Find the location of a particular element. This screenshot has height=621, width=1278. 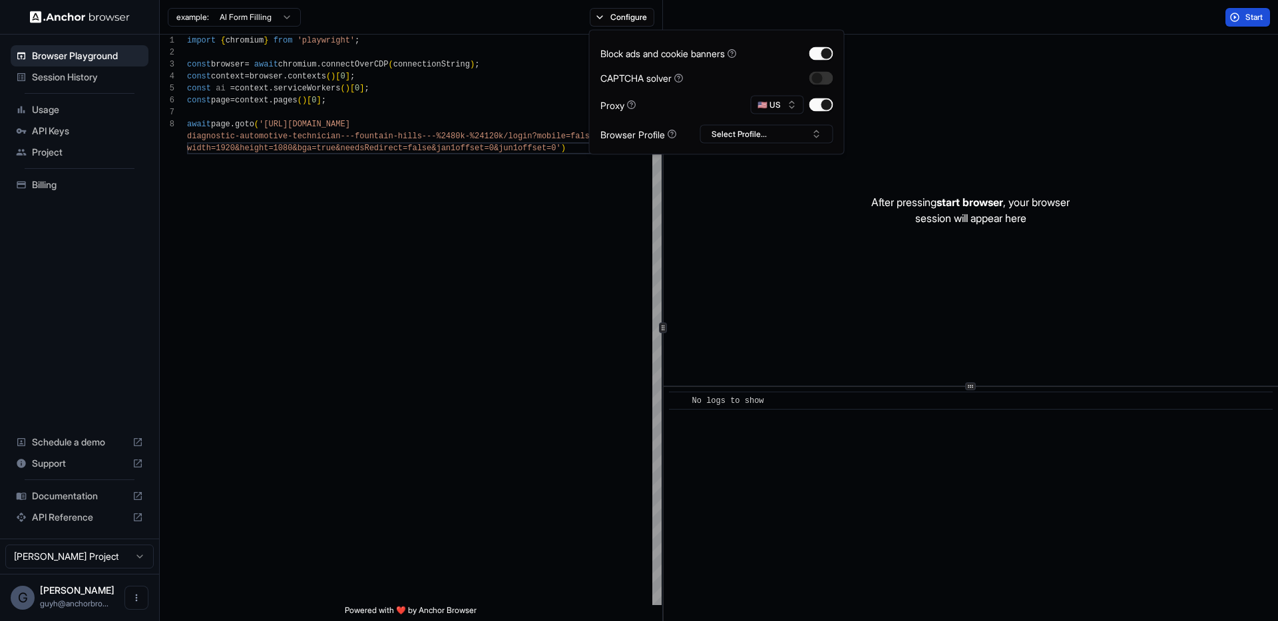

div: 1 is located at coordinates (167, 41).